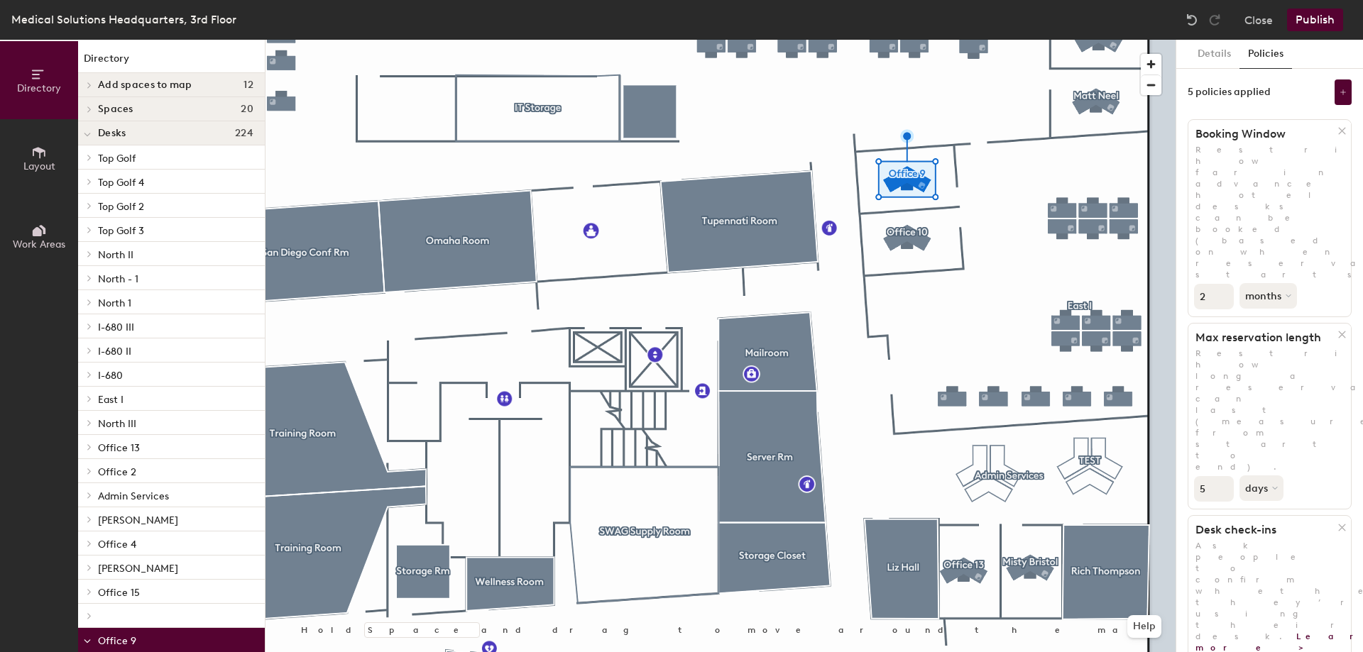  What do you see at coordinates (1214, 54) in the screenshot?
I see `button: Details` at bounding box center [1214, 54].